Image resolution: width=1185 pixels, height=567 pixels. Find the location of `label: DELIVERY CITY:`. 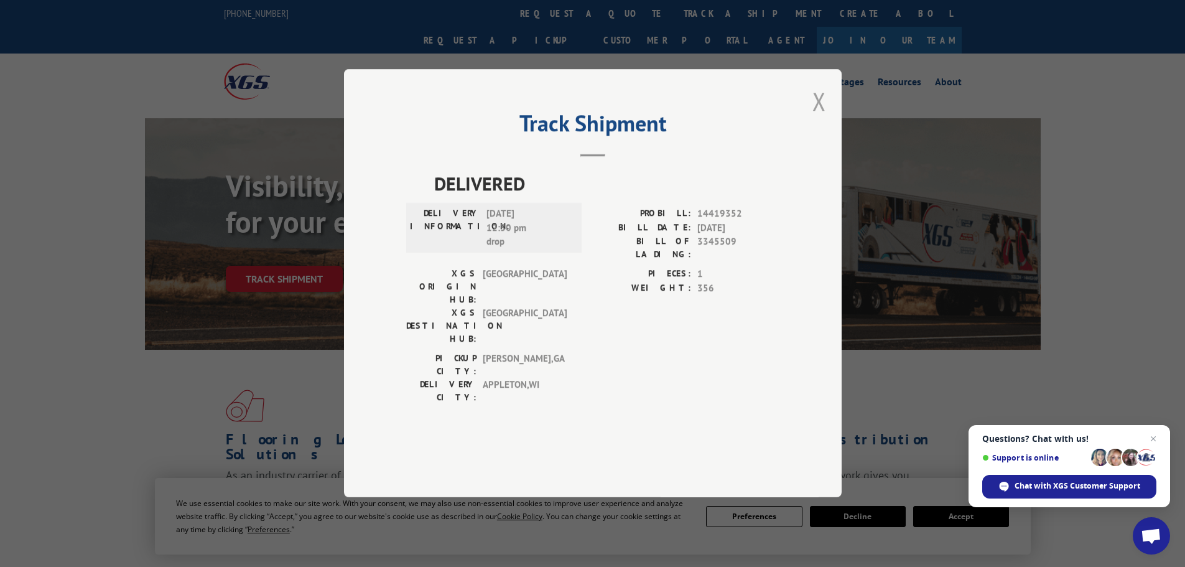

label: DELIVERY CITY: is located at coordinates (441, 391).